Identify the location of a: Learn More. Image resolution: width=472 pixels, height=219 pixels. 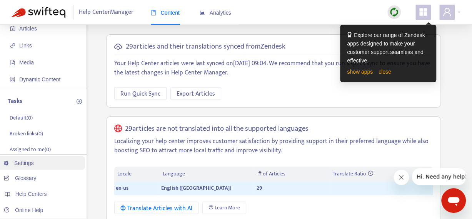
(224, 208).